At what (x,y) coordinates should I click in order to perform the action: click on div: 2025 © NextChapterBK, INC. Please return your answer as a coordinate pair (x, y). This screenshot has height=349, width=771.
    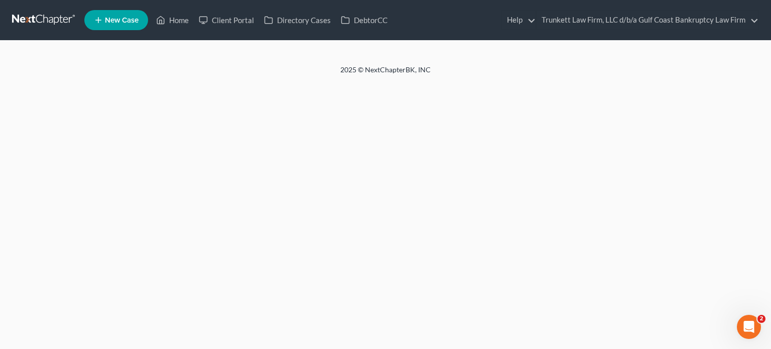
    Looking at the image, I should click on (385, 74).